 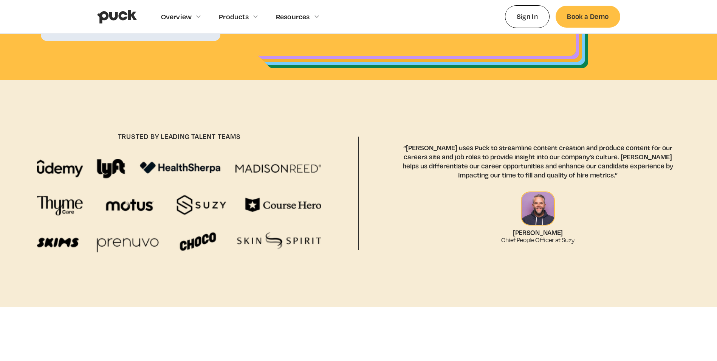 What do you see at coordinates (527, 16) in the screenshot?
I see `a: Sign In` at bounding box center [527, 16].